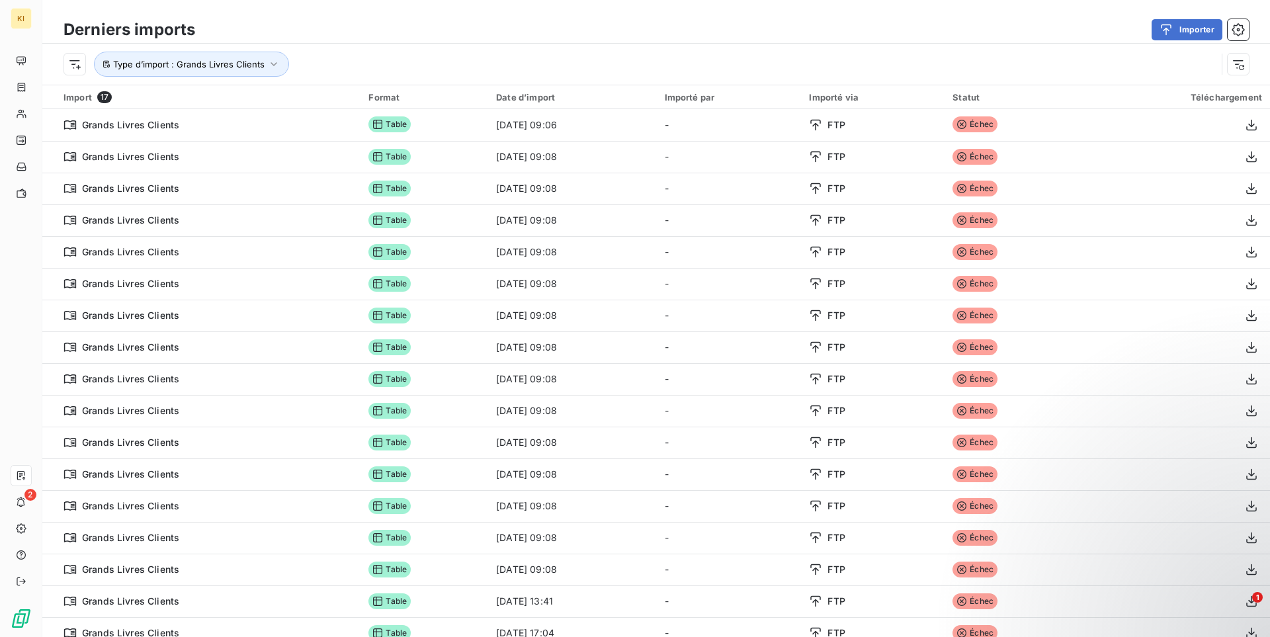  What do you see at coordinates (872, 97) in the screenshot?
I see `div: Importé via` at bounding box center [872, 97].